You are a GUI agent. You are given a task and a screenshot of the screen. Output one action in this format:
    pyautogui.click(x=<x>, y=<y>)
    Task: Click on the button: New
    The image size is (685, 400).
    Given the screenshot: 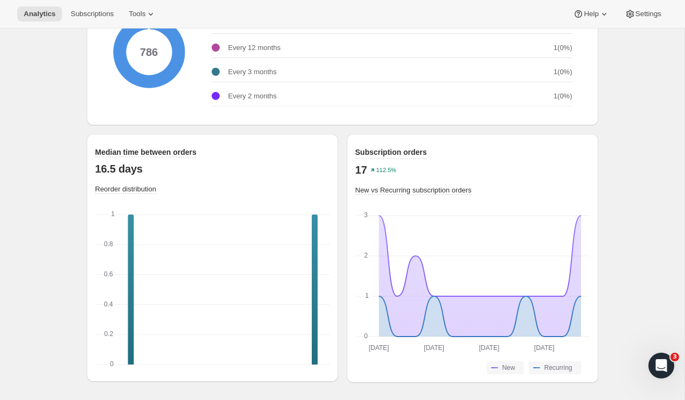 What is the action you would take?
    pyautogui.click(x=505, y=368)
    